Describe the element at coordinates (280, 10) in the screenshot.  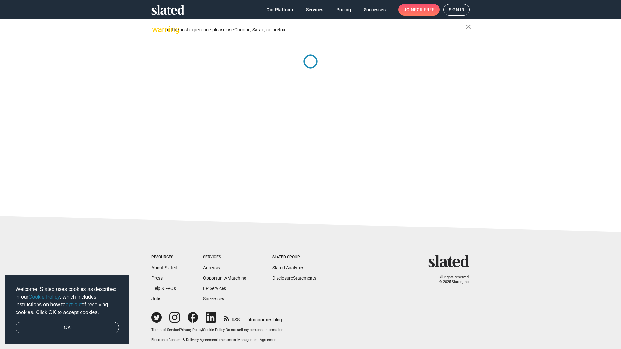
I see `span: Our Platform` at that location.